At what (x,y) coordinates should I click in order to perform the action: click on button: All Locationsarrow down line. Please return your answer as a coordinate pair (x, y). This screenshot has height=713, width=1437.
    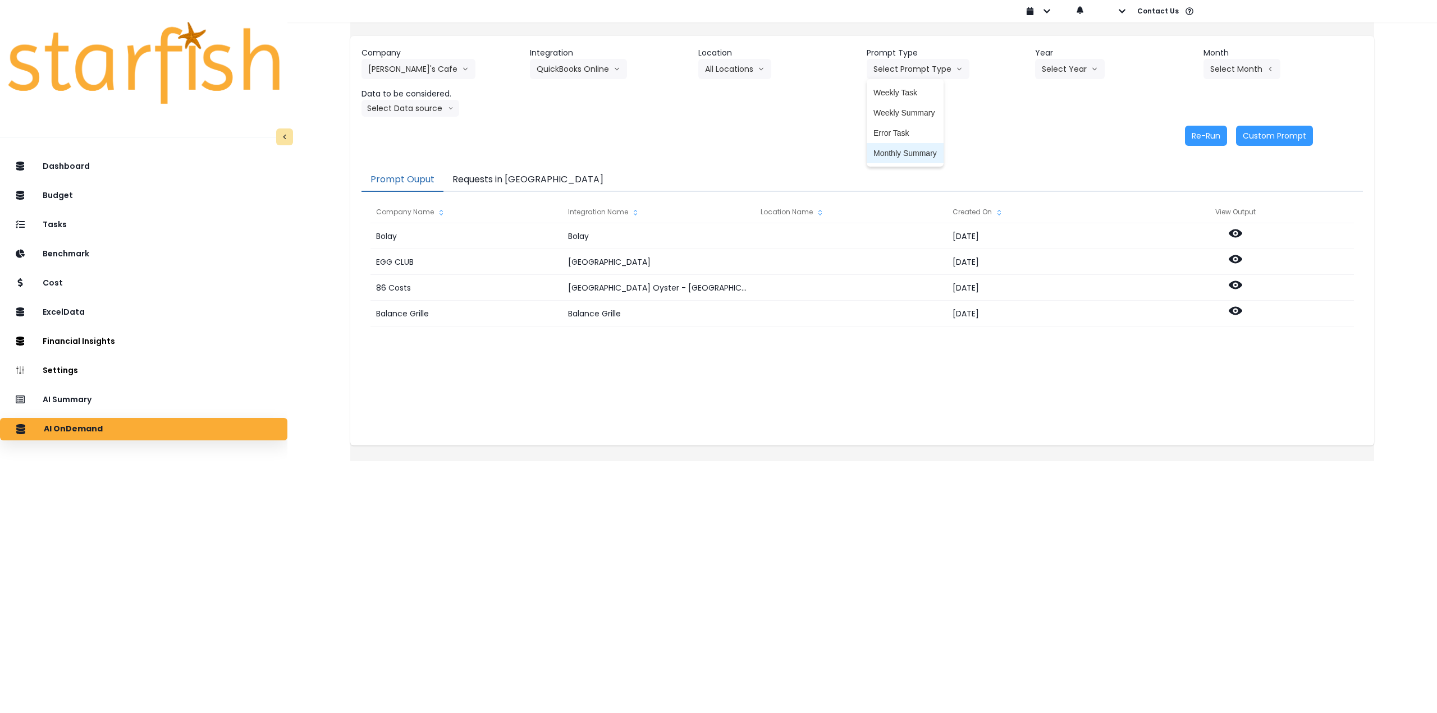
    Looking at the image, I should click on (735, 69).